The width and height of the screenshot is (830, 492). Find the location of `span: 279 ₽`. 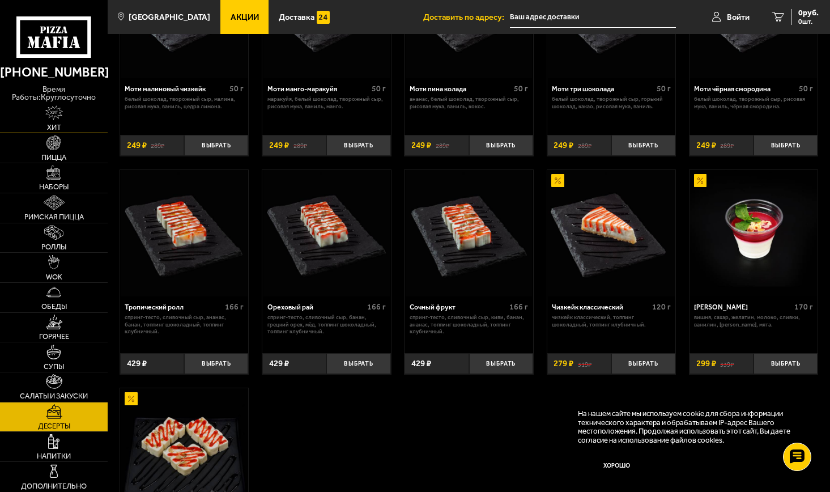

span: 279 ₽ is located at coordinates (563, 363).